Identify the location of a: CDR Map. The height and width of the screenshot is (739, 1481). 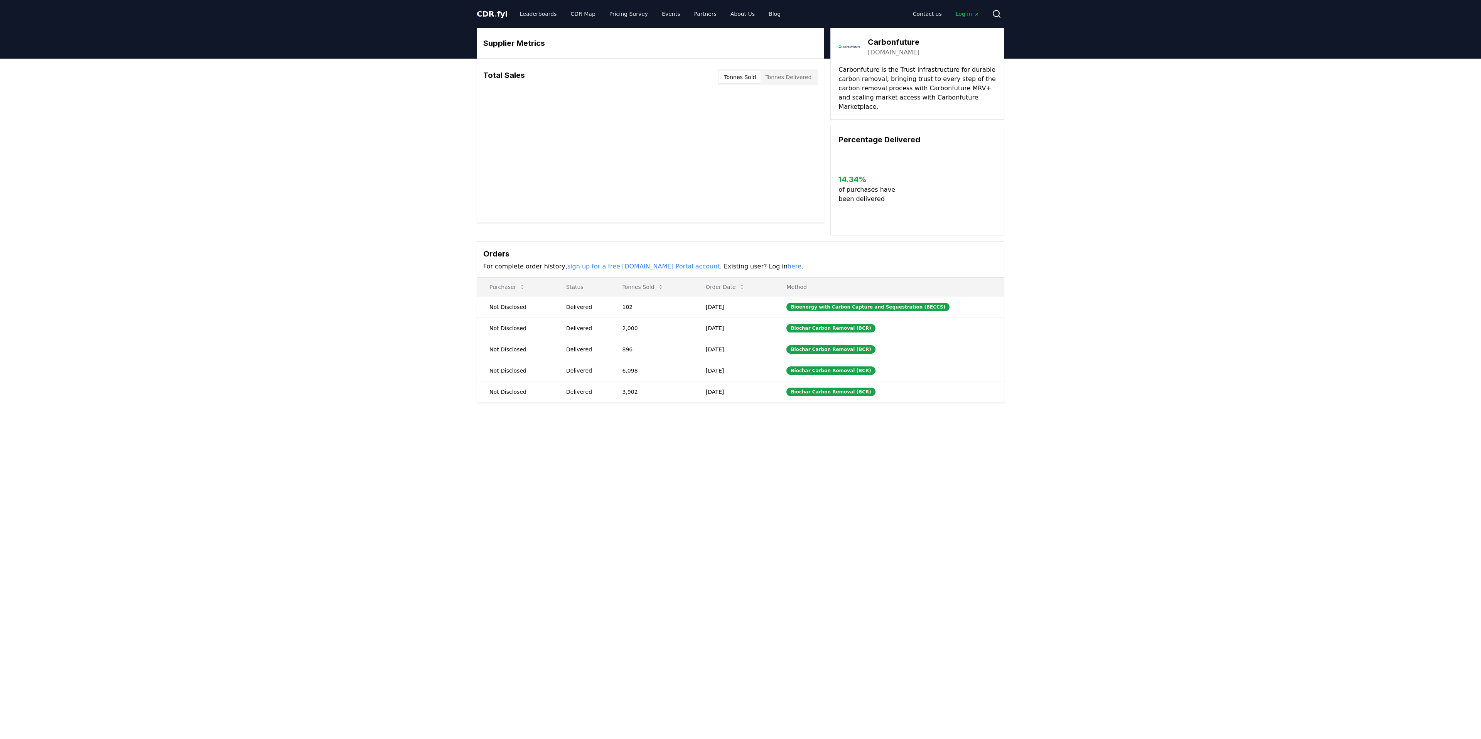
(583, 14).